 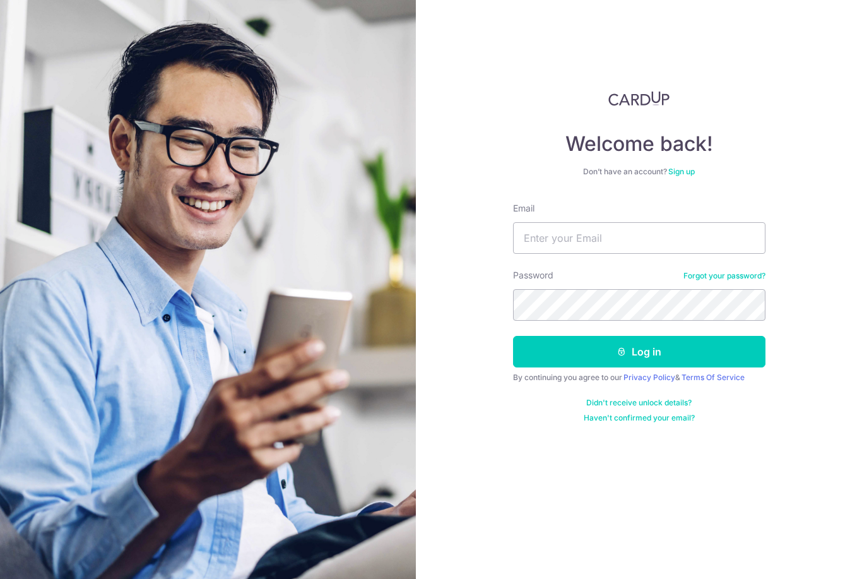 I want to click on a: Forgot your password?, so click(x=725, y=276).